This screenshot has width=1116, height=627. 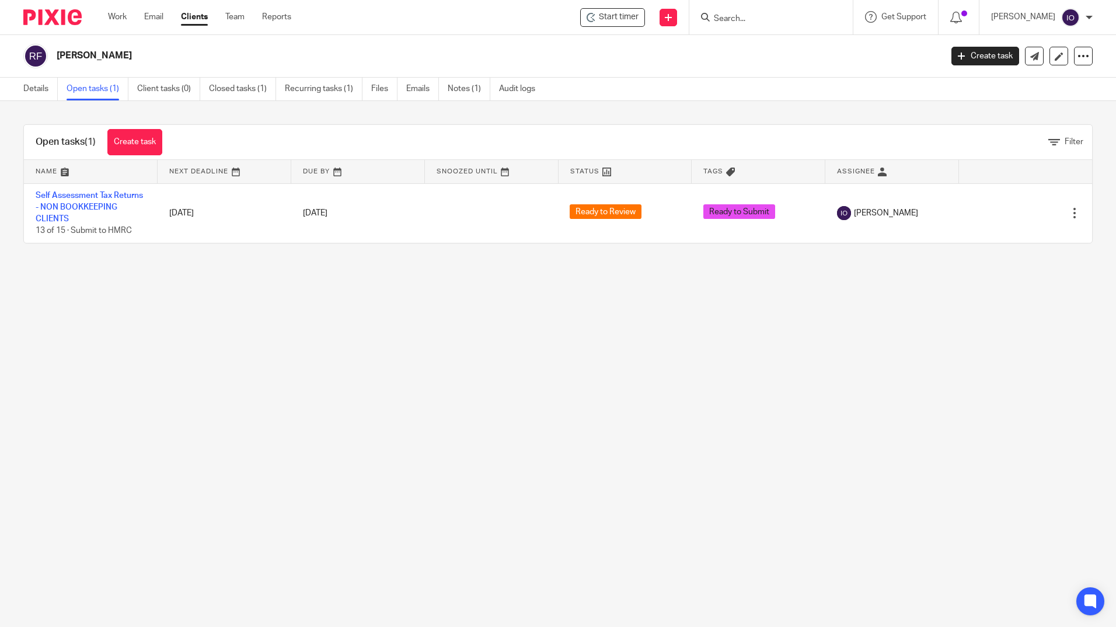 I want to click on a: Open tasks (1), so click(x=97, y=89).